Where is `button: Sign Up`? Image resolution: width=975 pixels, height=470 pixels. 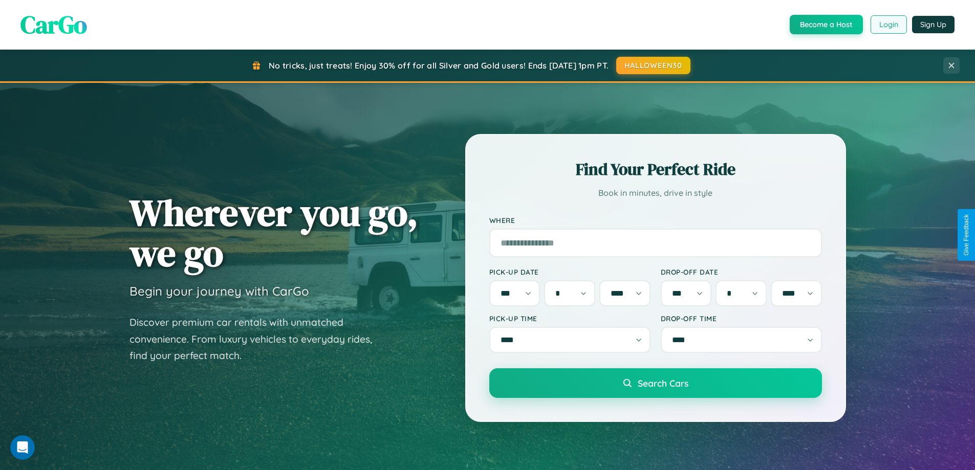 button: Sign Up is located at coordinates (933, 25).